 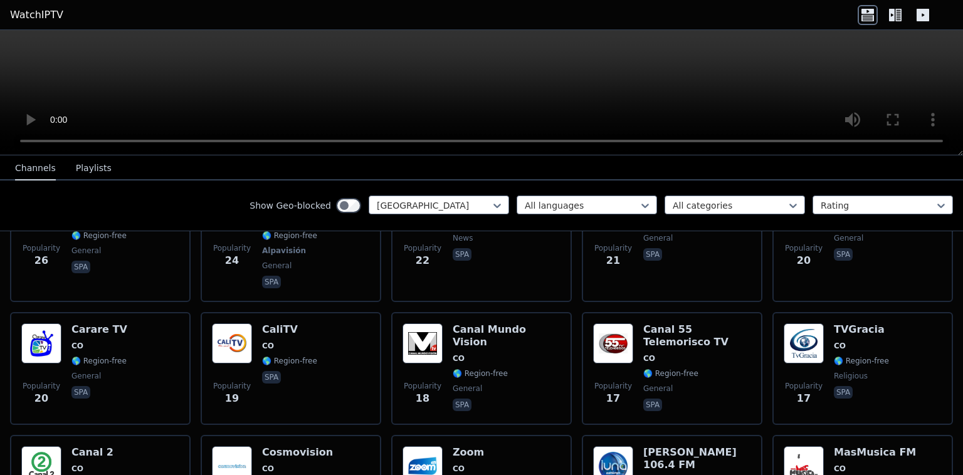 What do you see at coordinates (284, 251) in the screenshot?
I see `span: Alpavisión` at bounding box center [284, 251].